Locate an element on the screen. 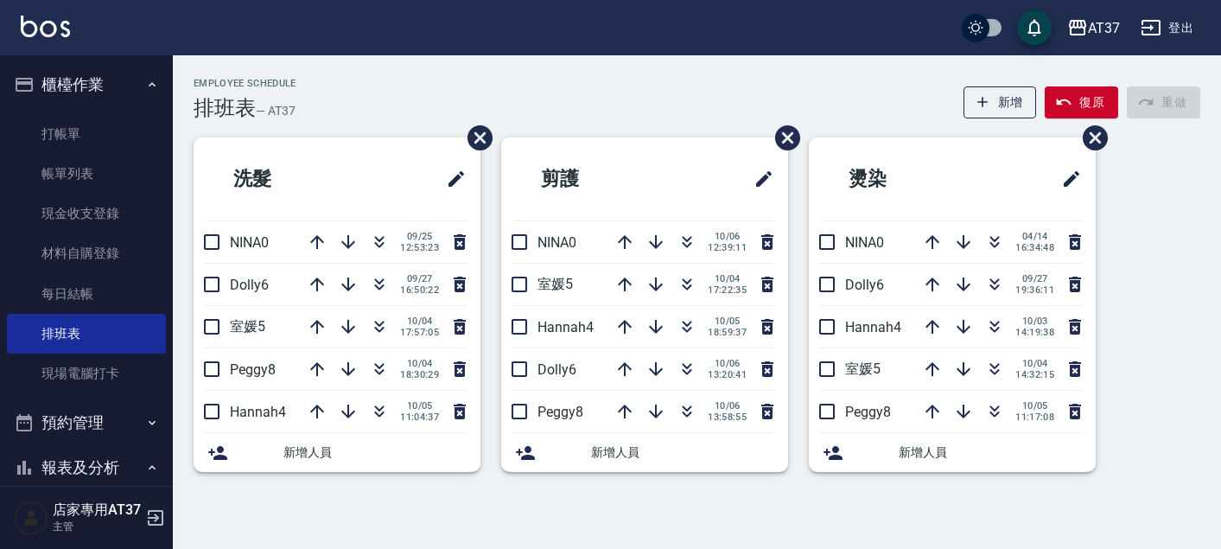  span: 18:59:37 is located at coordinates (727, 332).